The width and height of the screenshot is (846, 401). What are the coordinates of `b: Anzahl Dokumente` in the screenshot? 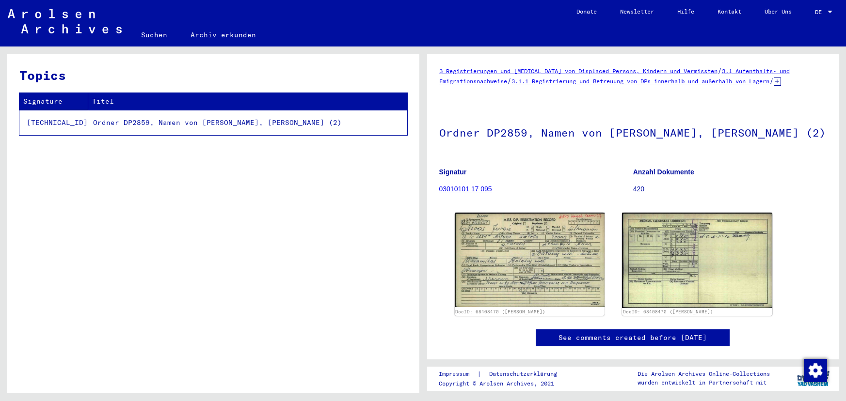 It's located at (664, 172).